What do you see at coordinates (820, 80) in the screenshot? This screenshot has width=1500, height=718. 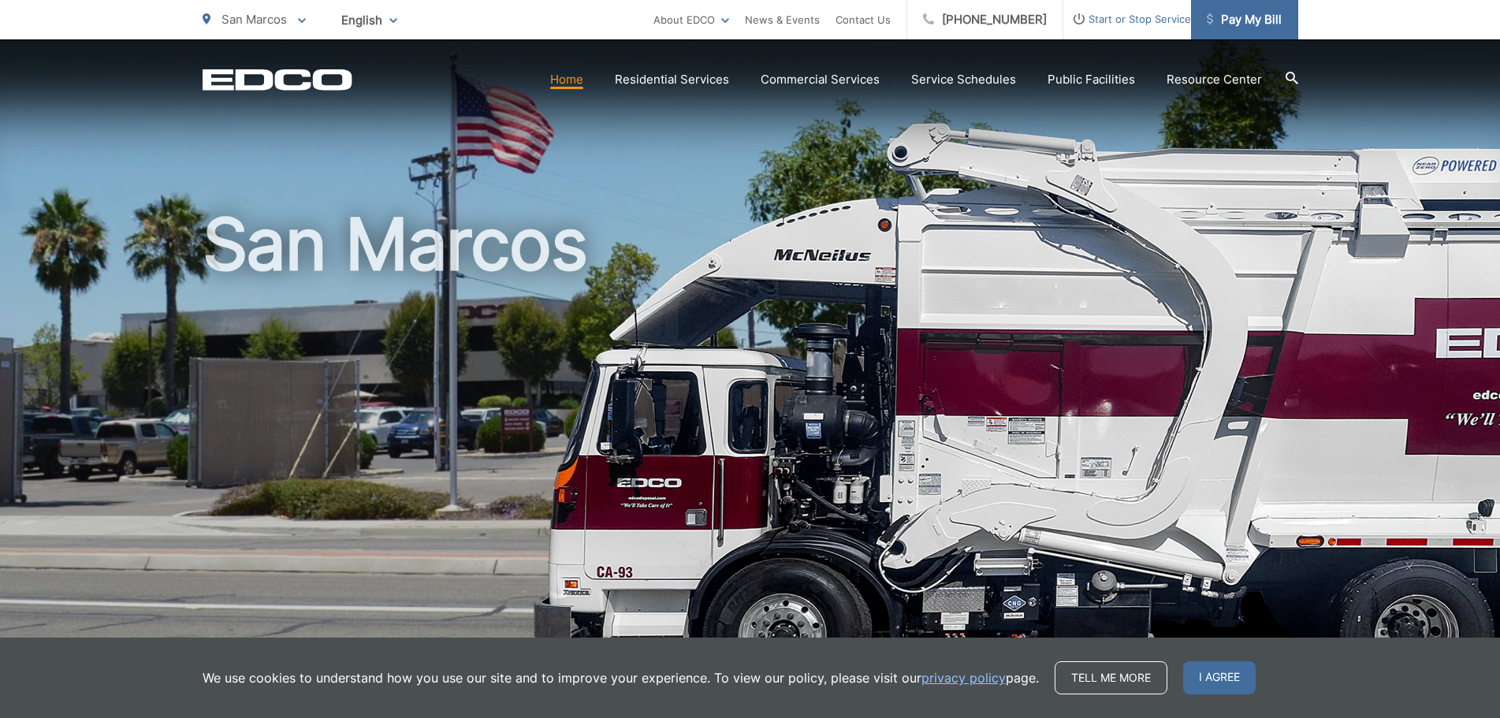 I see `a: Commercial Services` at bounding box center [820, 80].